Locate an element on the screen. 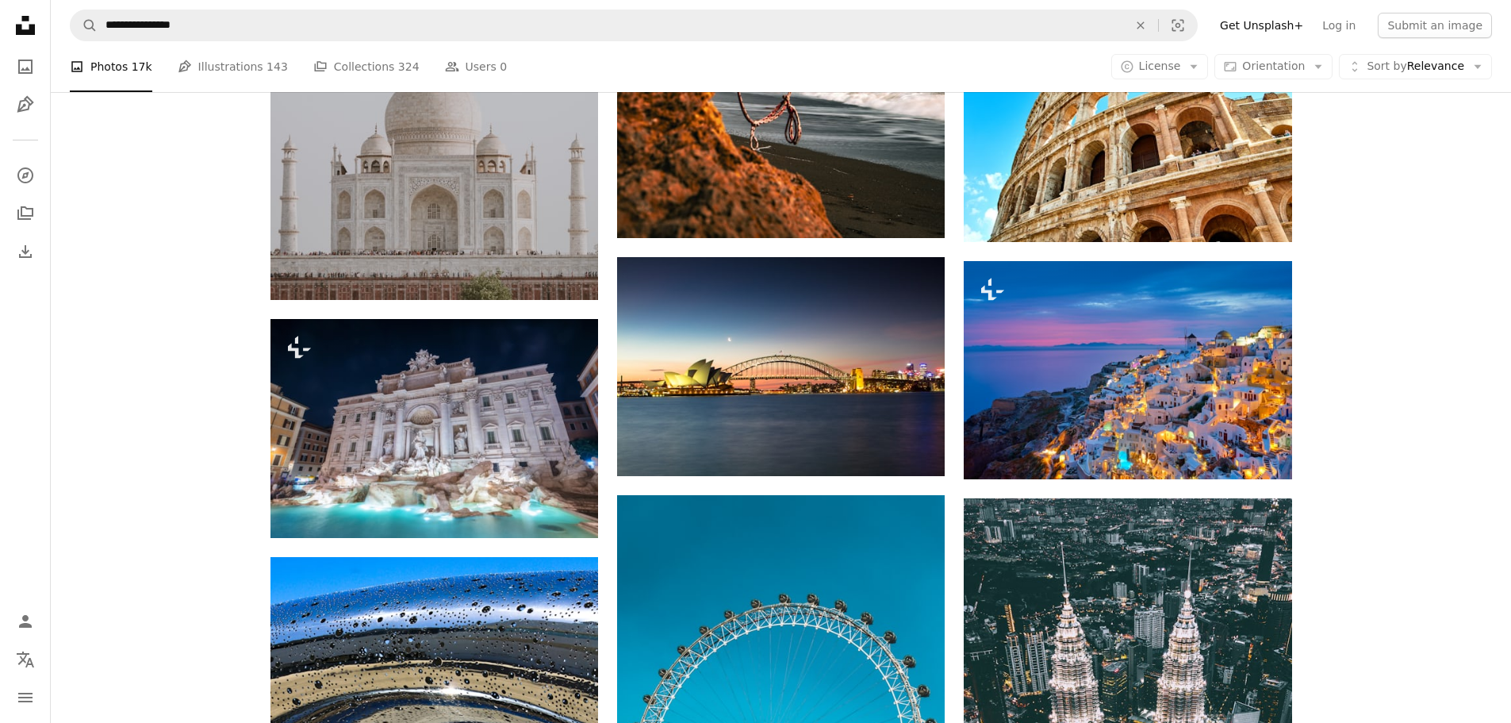 The image size is (1511, 723). a: Explore is located at coordinates (25, 175).